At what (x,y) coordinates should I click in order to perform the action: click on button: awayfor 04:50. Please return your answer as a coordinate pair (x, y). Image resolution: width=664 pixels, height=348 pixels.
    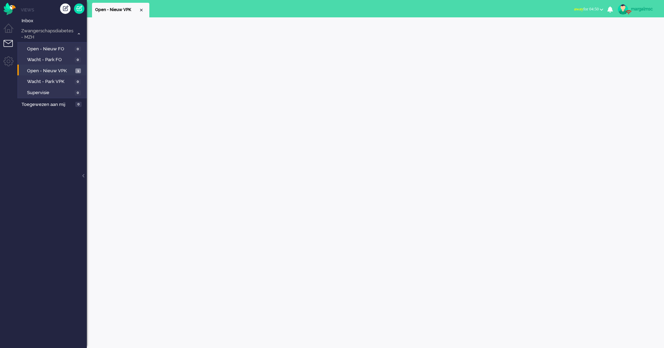
    Looking at the image, I should click on (589, 9).